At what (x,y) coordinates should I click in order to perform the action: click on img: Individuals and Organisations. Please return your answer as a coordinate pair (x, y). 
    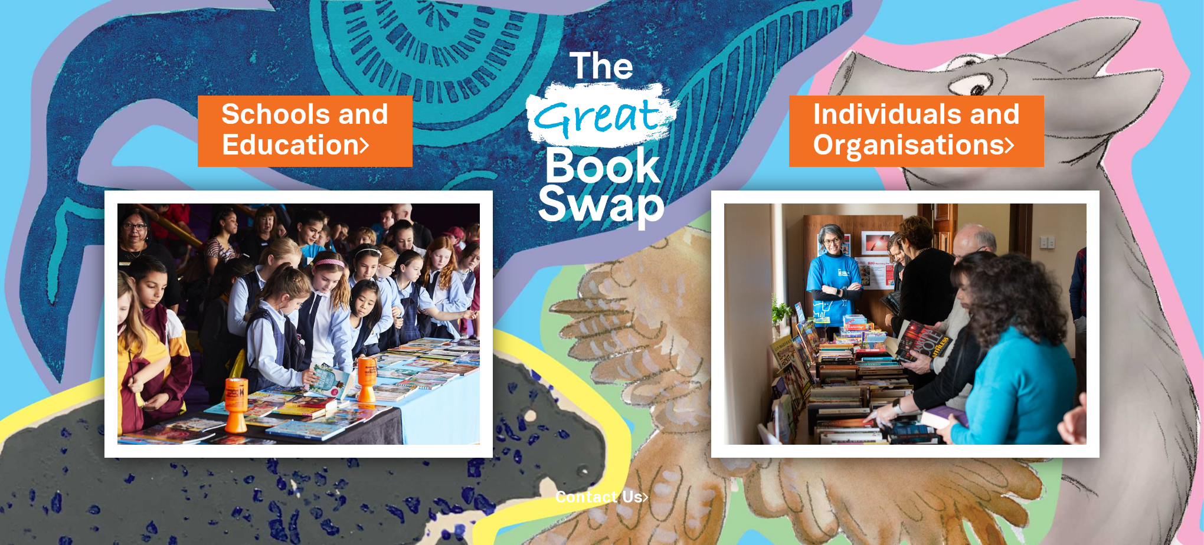
    Looking at the image, I should click on (905, 324).